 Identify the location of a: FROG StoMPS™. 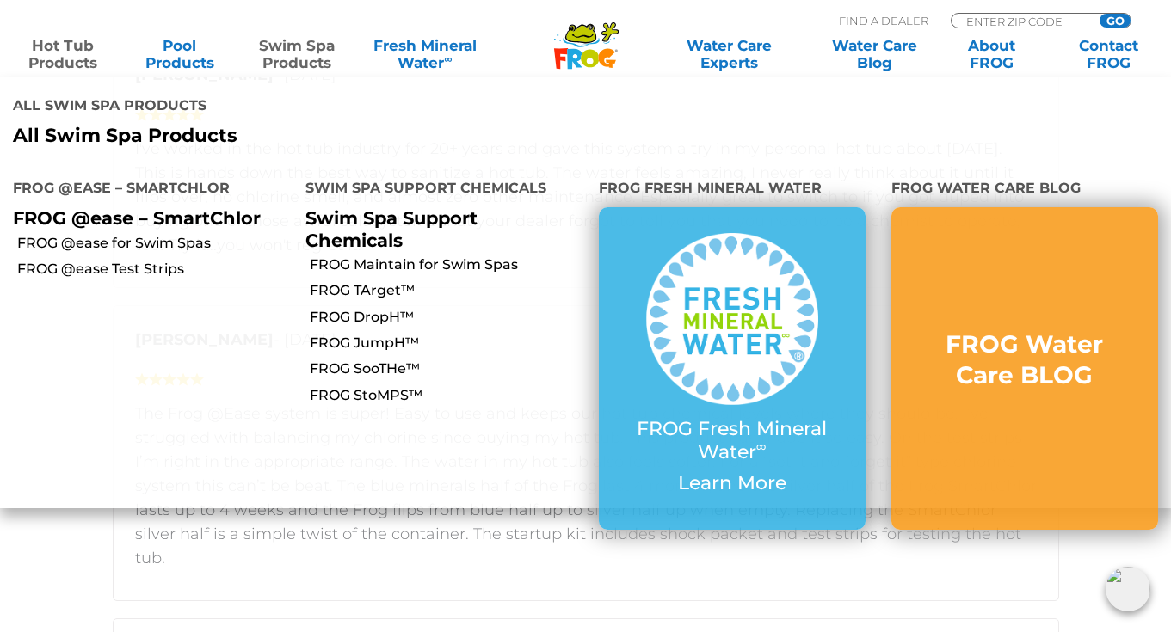
(447, 396).